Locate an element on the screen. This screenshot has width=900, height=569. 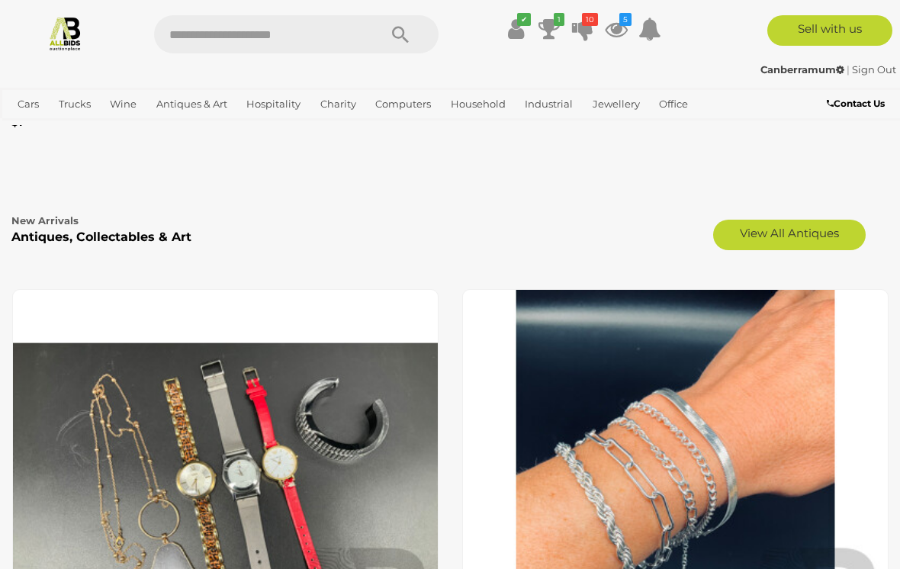
a: View All Antiques is located at coordinates (789, 235).